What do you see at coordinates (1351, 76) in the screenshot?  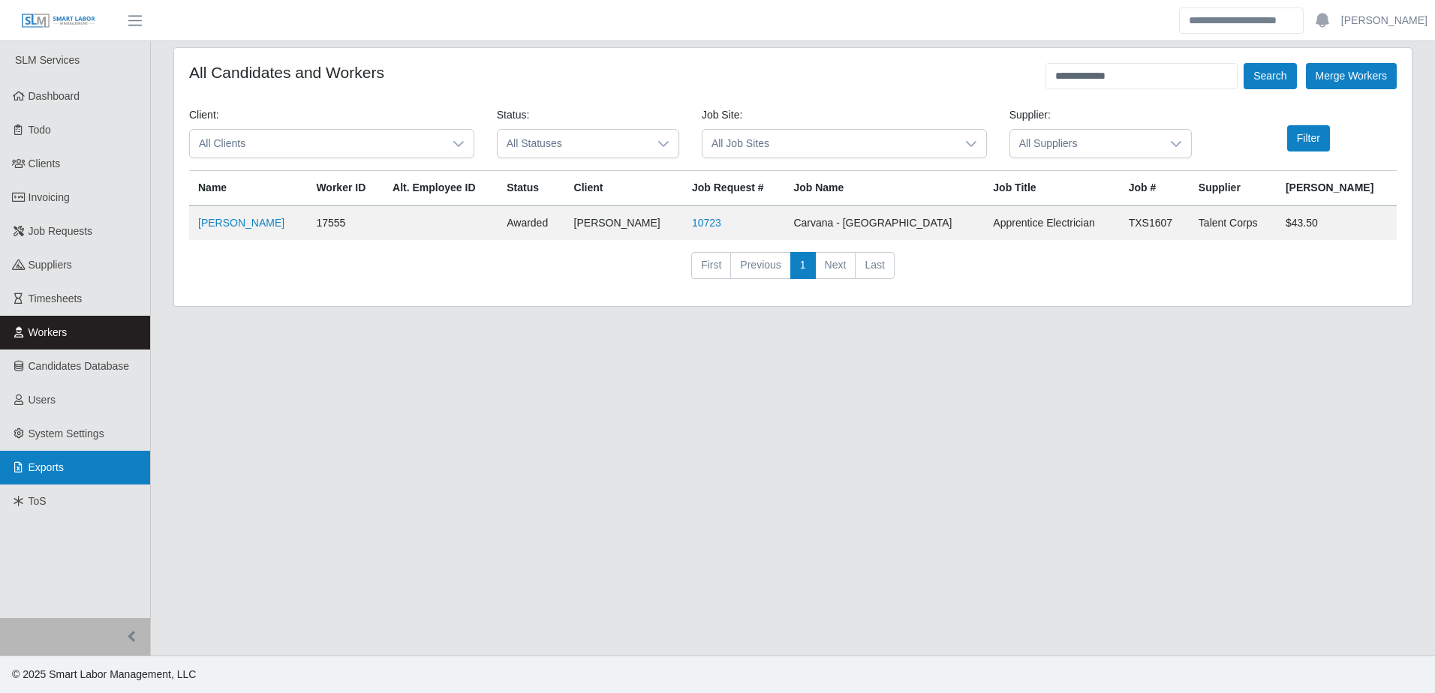 I see `button: Merge Workers` at bounding box center [1351, 76].